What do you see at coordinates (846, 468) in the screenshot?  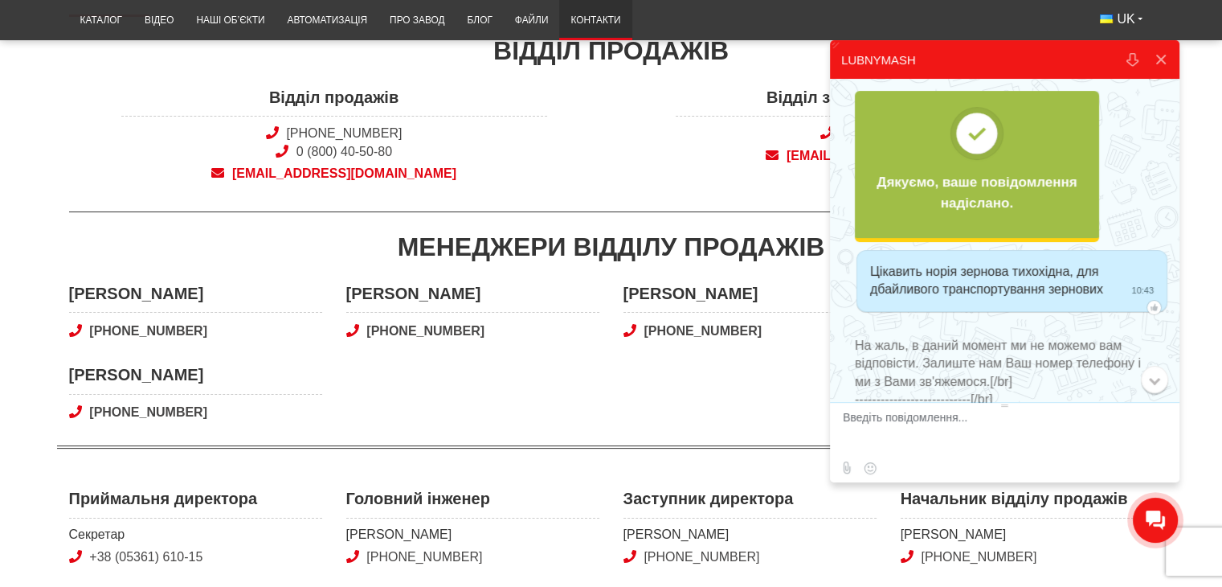 I see `label: Відправити файл` at bounding box center [846, 468].